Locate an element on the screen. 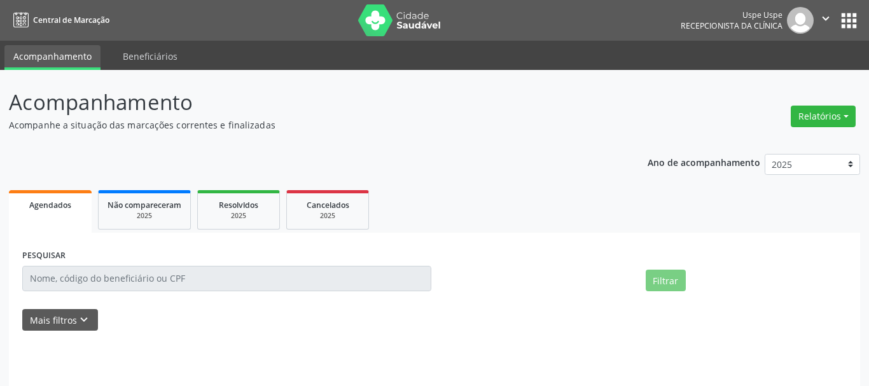 This screenshot has height=386, width=869. span: Cancelados is located at coordinates (328, 205).